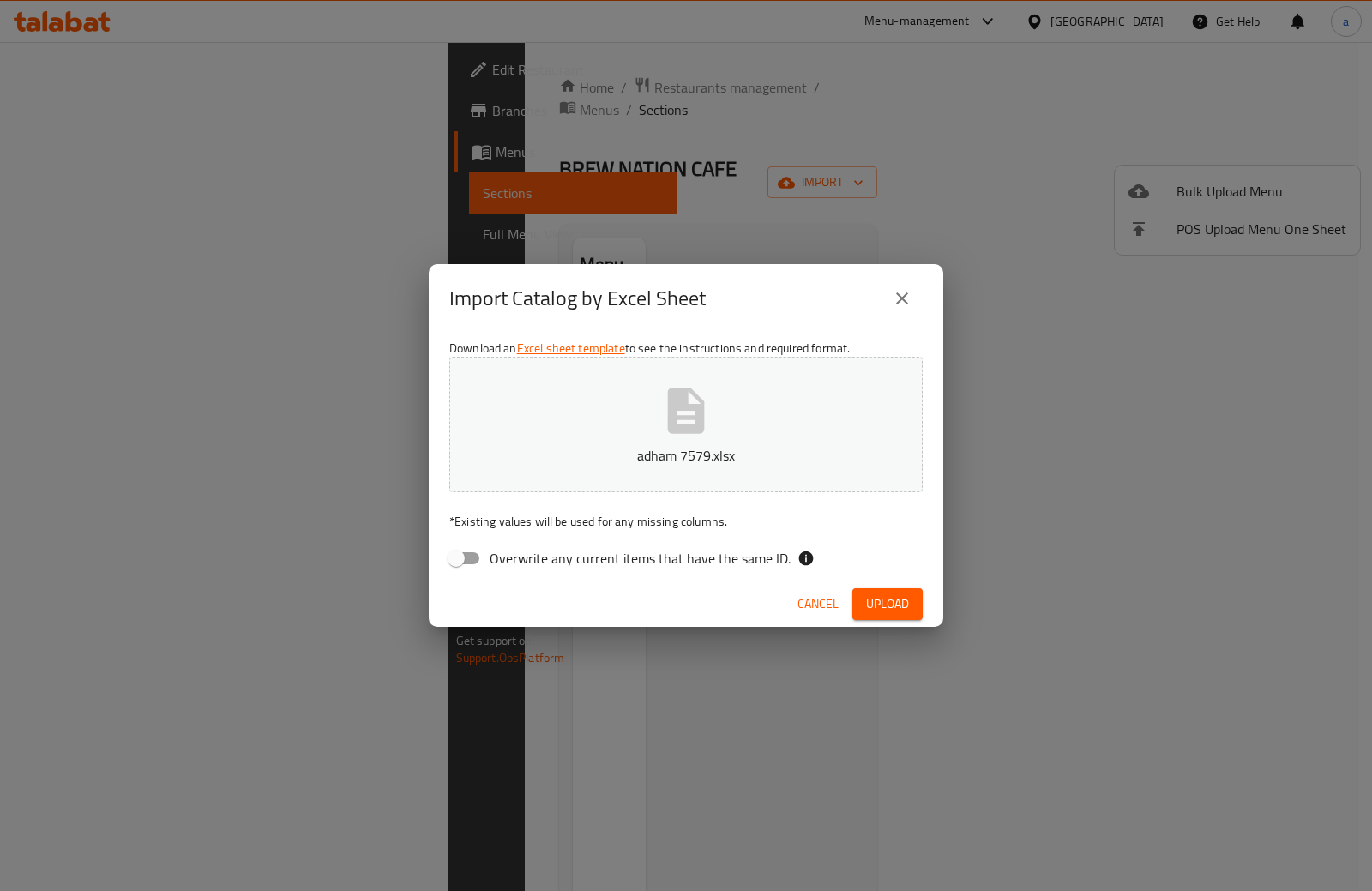 Image resolution: width=1372 pixels, height=891 pixels. I want to click on svg: If the overwrite option isn't selected, then the items that match an existing ID will be ignored ..., so click(806, 558).